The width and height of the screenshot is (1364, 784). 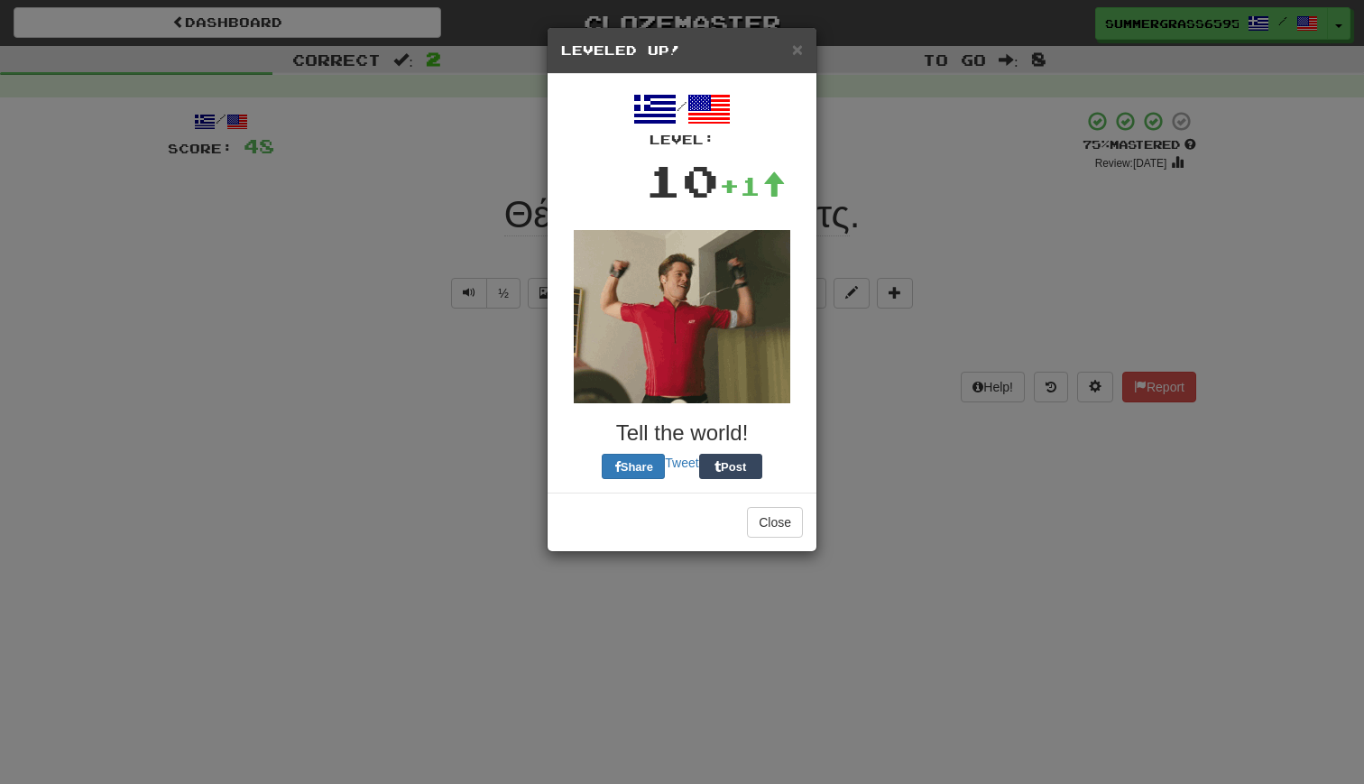 I want to click on div: Level:, so click(x=682, y=140).